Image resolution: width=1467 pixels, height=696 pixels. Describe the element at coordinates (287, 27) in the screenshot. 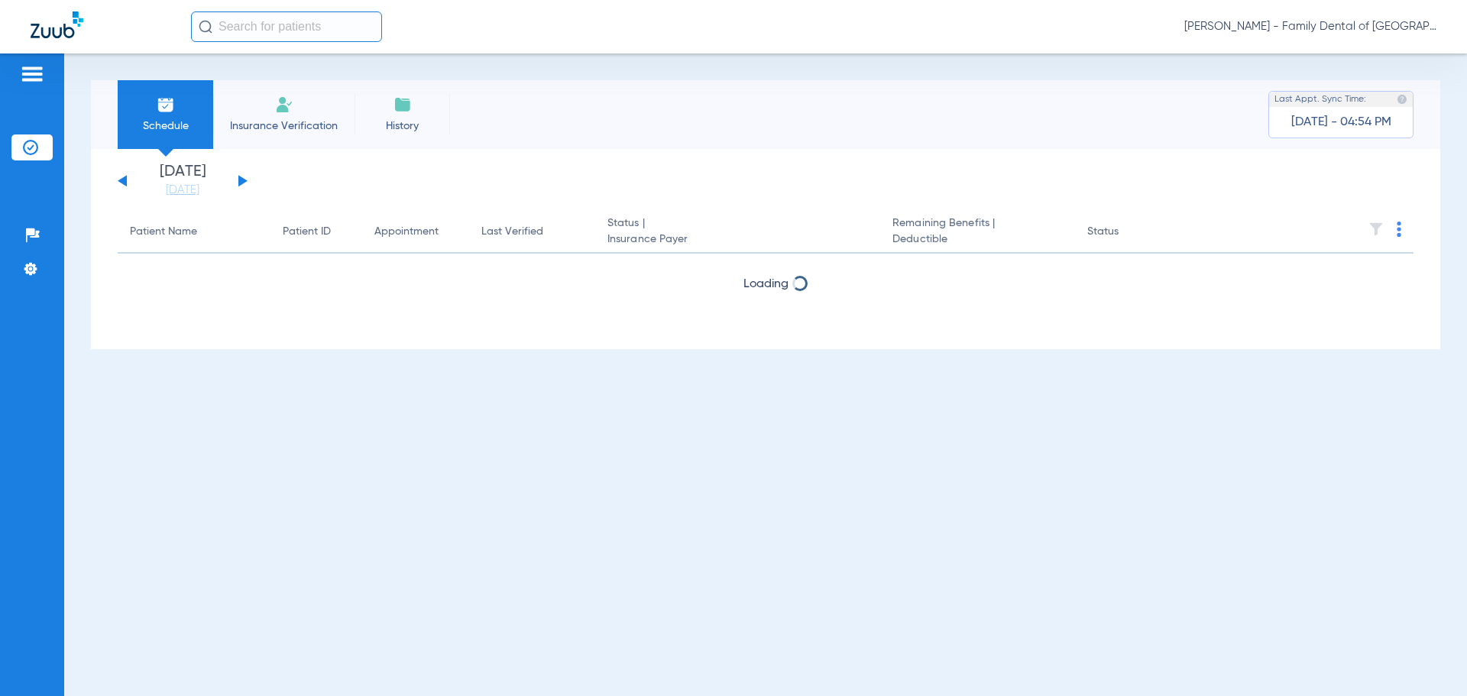

I see `input: Search for patients` at that location.